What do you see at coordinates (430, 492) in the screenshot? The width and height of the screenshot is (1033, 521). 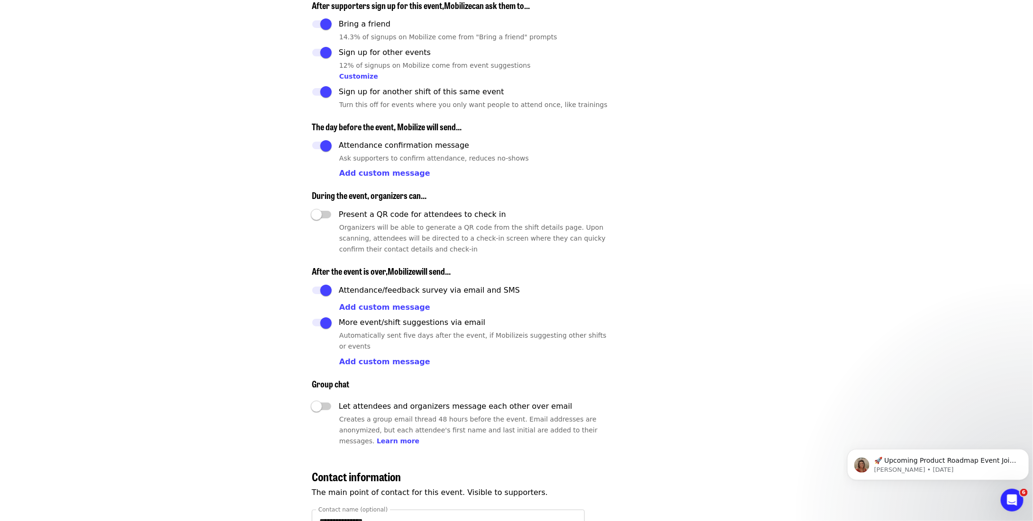 I see `span: The main point of contact for this event . Visible to supporters.` at bounding box center [430, 492].